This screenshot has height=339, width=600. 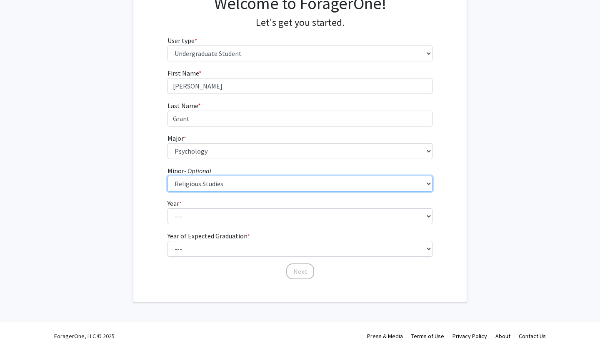 What do you see at coordinates (182, 40) in the screenshot?
I see `label: User type` at bounding box center [182, 40].